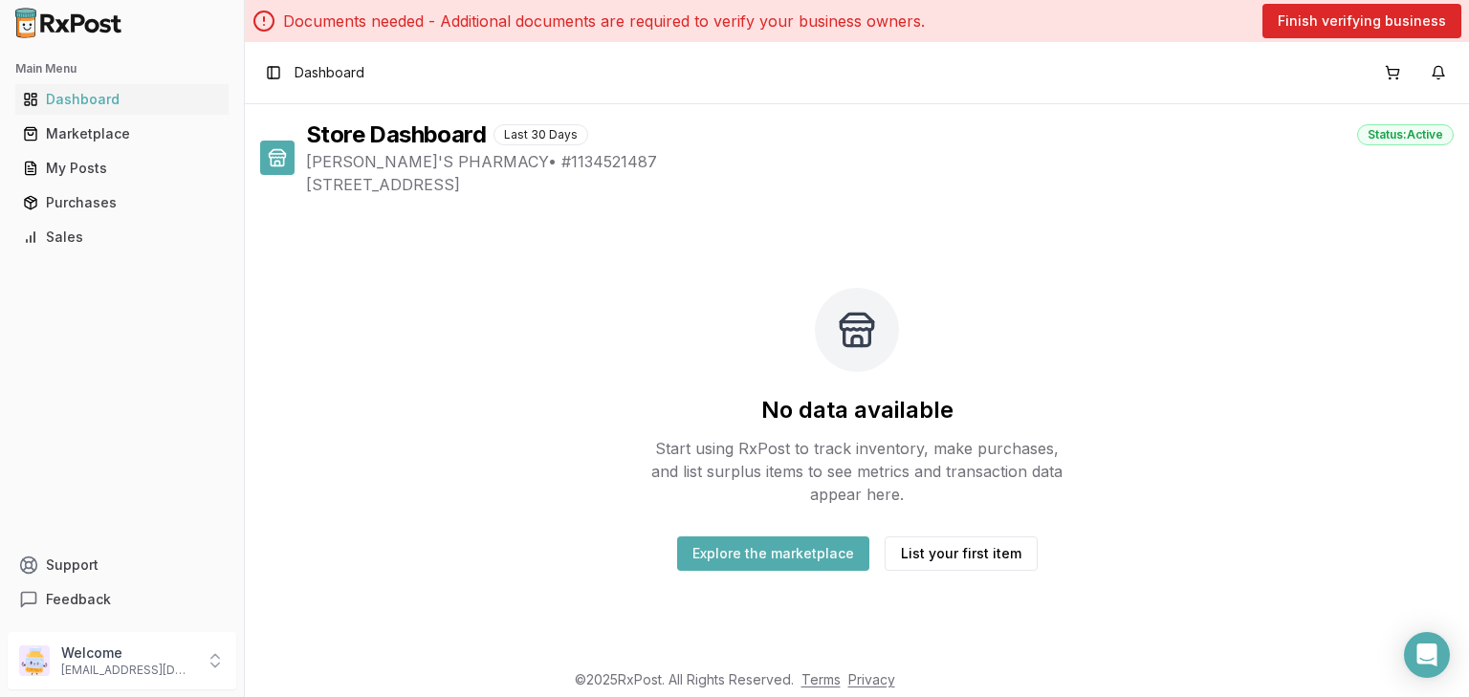 The width and height of the screenshot is (1469, 697). Describe the element at coordinates (78, 600) in the screenshot. I see `span: Feedback` at that location.